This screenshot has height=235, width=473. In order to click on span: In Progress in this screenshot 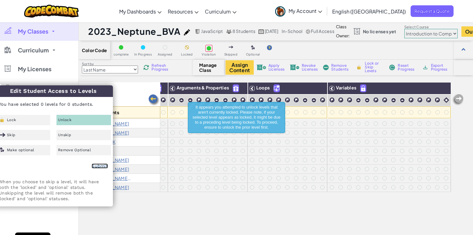, I will do `click(143, 54)`.